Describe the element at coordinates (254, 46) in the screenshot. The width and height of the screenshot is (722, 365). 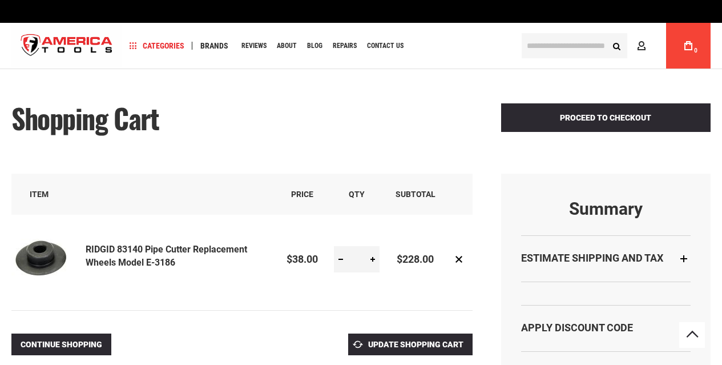
I see `a: Reviews` at that location.